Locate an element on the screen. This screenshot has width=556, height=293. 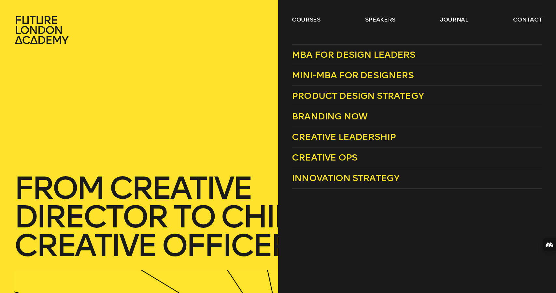
a: Product Design Strategy is located at coordinates (417, 96).